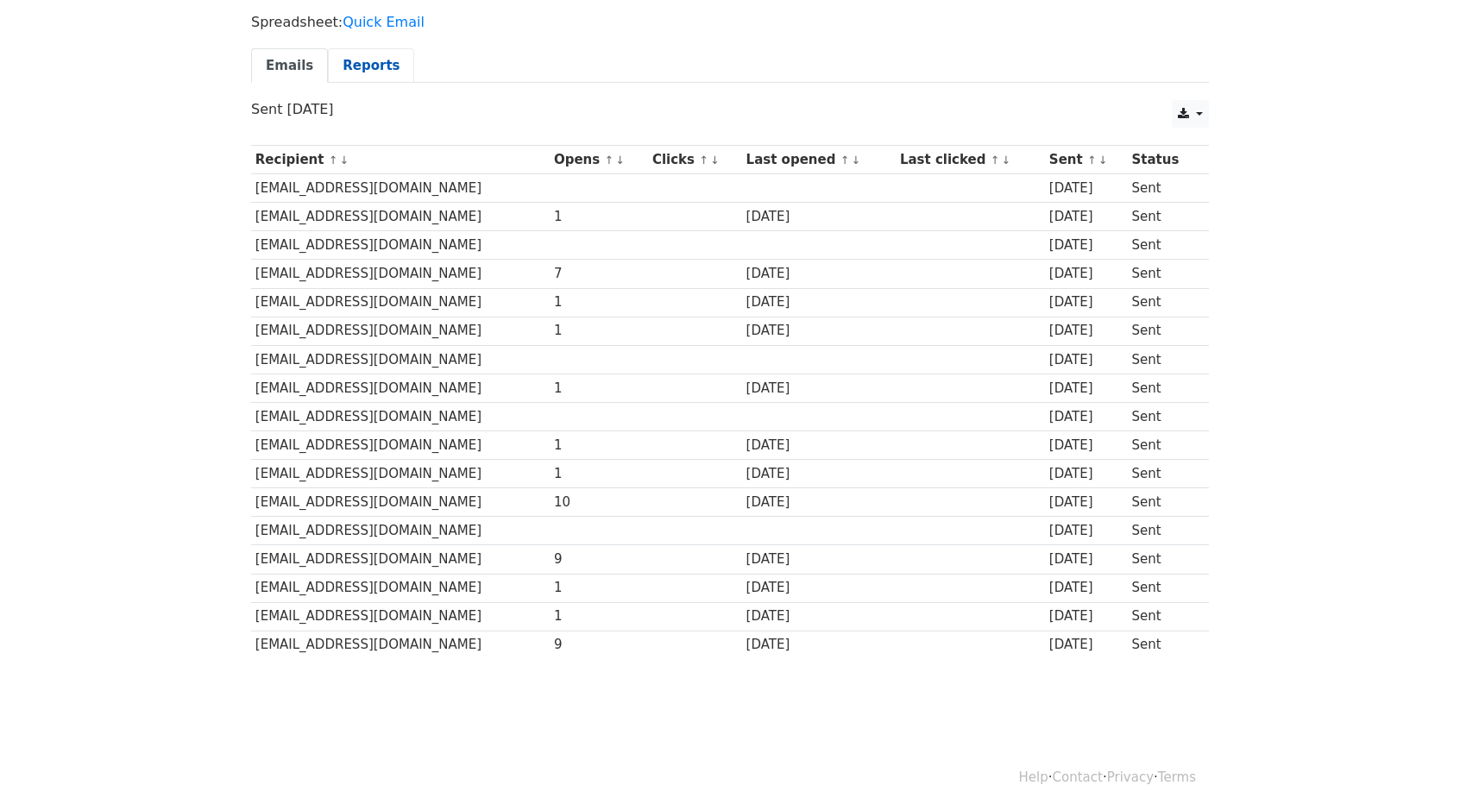 The height and width of the screenshot is (804, 1460). What do you see at coordinates (1417, 763) in the screenshot?
I see `div: Chat Widget` at bounding box center [1417, 763].